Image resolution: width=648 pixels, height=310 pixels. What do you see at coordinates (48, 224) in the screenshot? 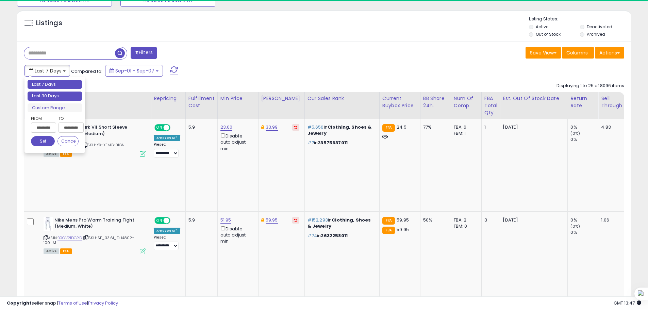
I see `img: 21QolBc7IXL._SL40_.jpg` at bounding box center [48, 224].